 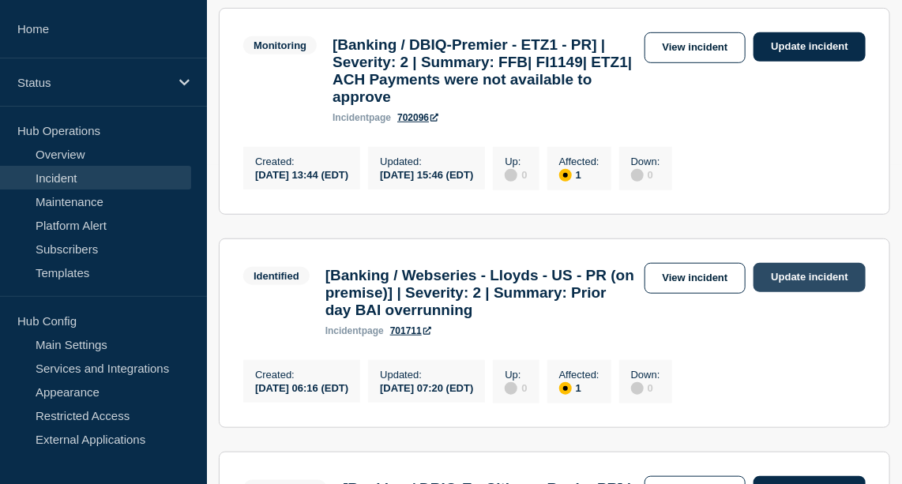 I want to click on span: Identified, so click(x=276, y=276).